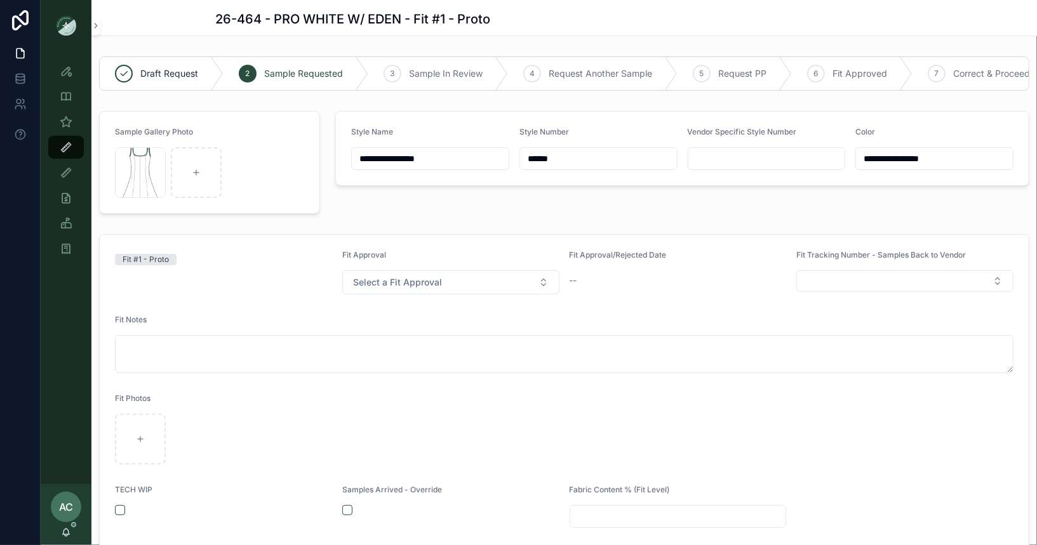  What do you see at coordinates (865, 131) in the screenshot?
I see `span: Color` at bounding box center [865, 131].